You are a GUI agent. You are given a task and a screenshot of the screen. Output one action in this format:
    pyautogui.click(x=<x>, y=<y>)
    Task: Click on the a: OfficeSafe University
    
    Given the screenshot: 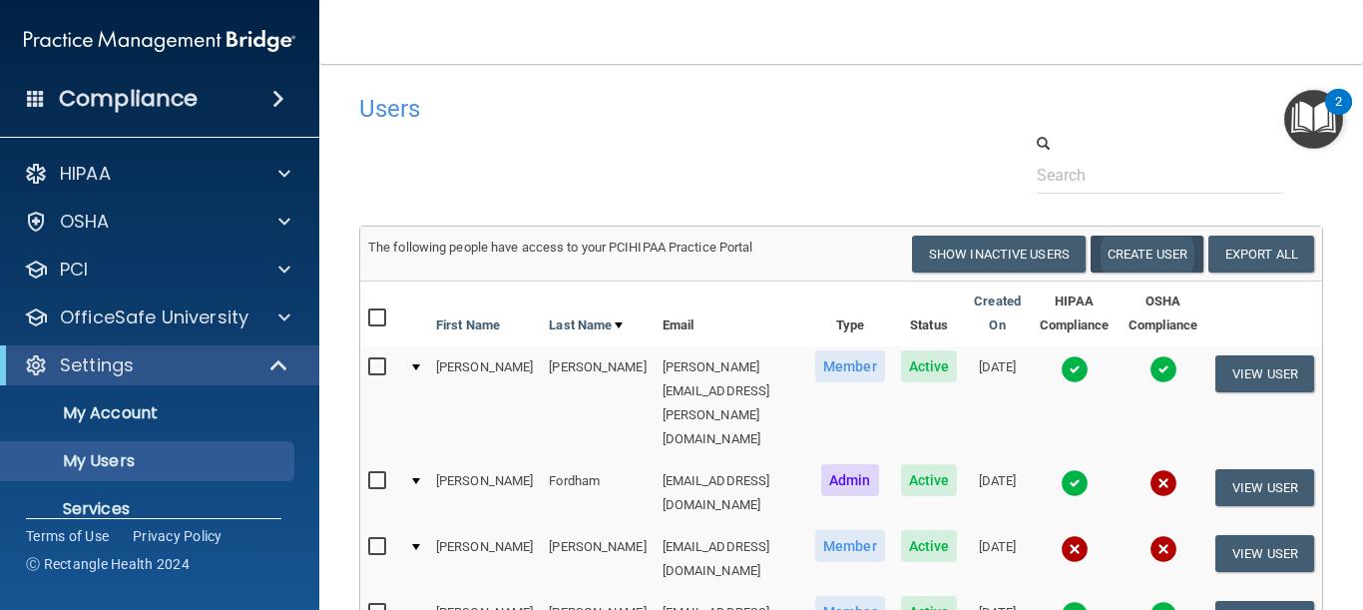 What is the action you would take?
    pyautogui.click(x=157, y=317)
    